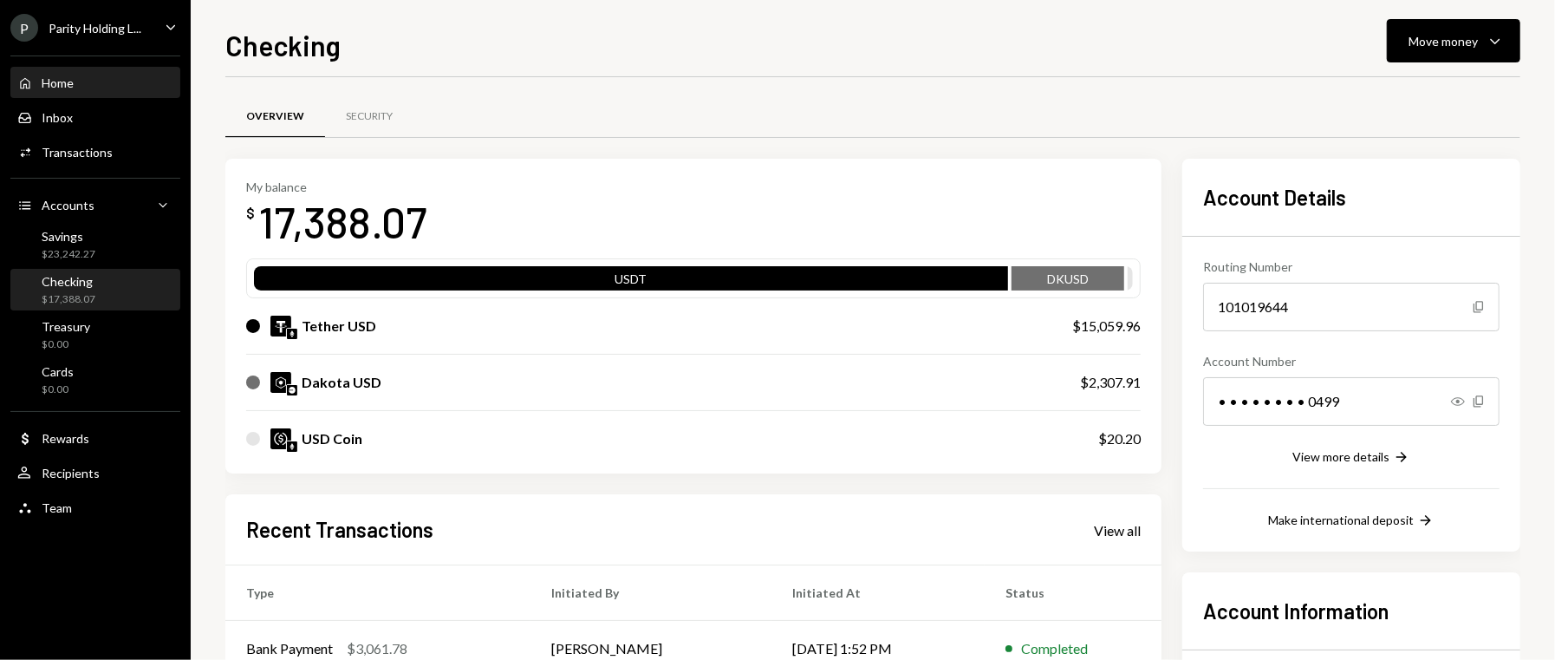 This screenshot has height=660, width=1555. What do you see at coordinates (1352, 610) in the screenshot?
I see `h2: Account Information` at bounding box center [1352, 610].